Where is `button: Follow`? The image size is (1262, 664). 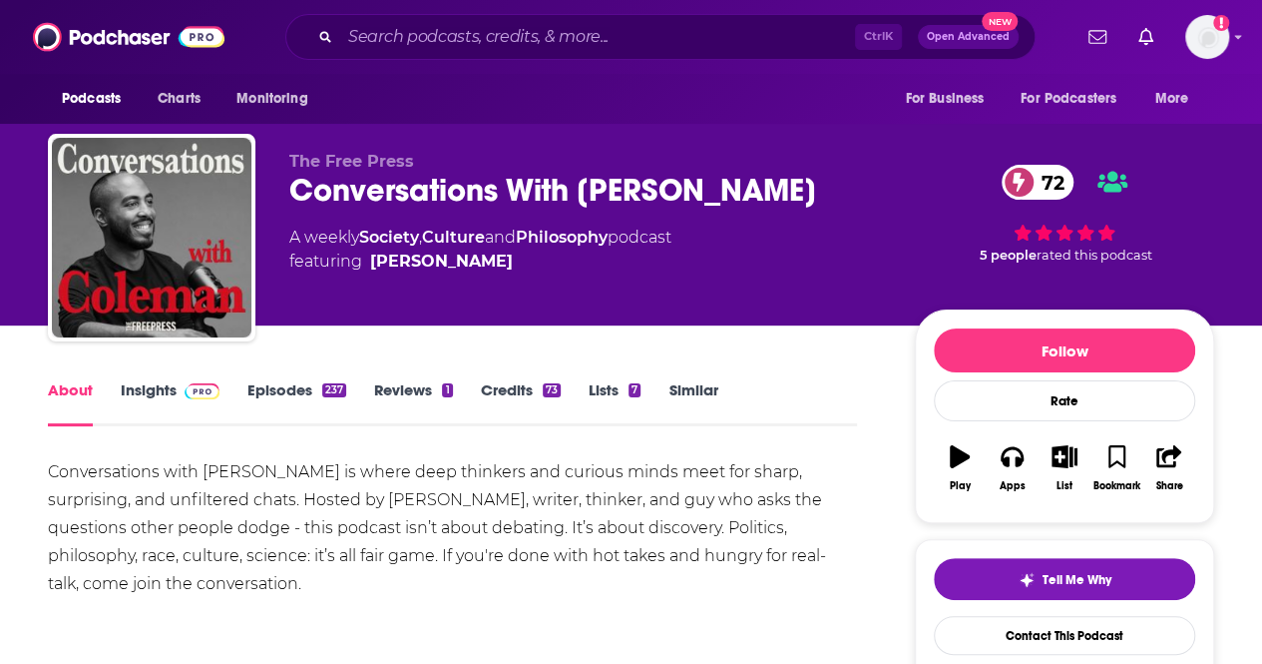
button: Follow is located at coordinates (1065, 350).